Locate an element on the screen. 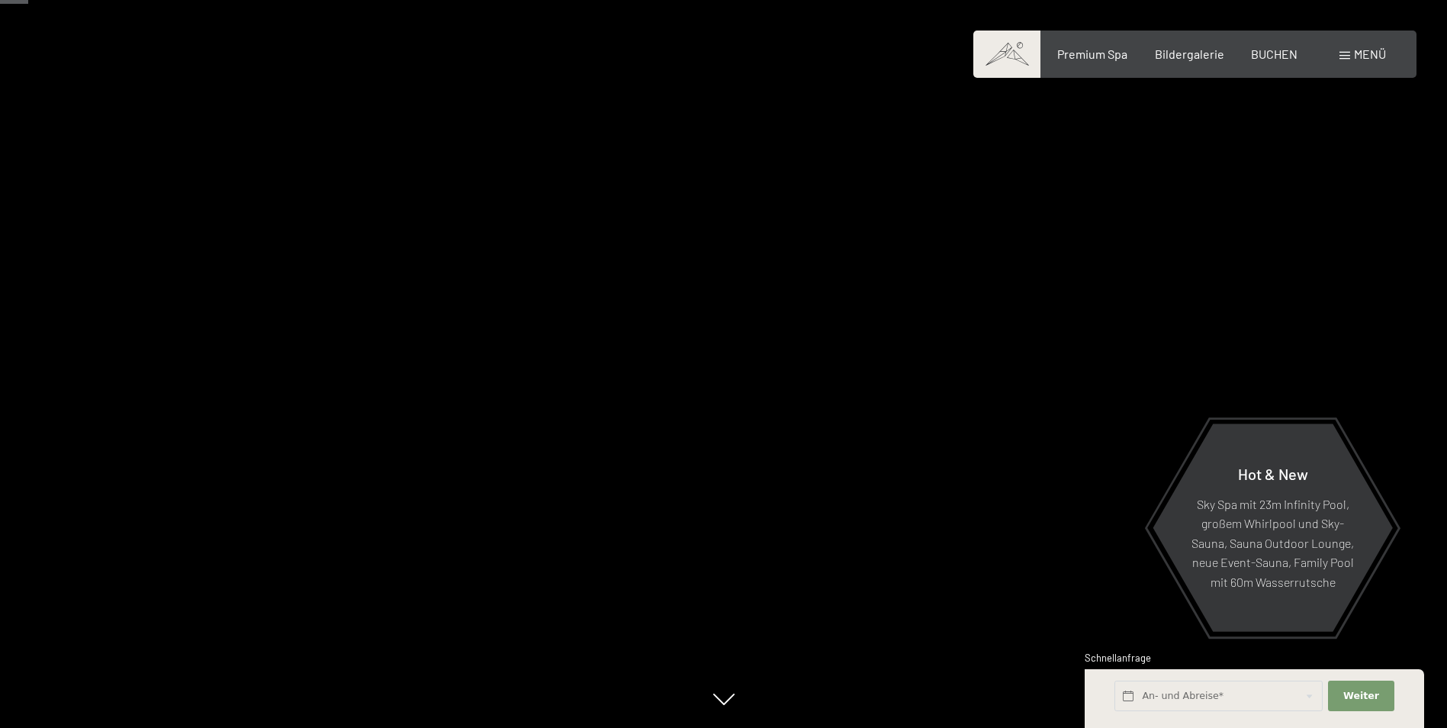 Image resolution: width=1447 pixels, height=728 pixels. p: Sky Spa mit 23m Infinity Pool, großem Whirlpool und Sky-Sauna, Sauna Outdoor Lounge, neue Event-S... is located at coordinates (1273, 542).